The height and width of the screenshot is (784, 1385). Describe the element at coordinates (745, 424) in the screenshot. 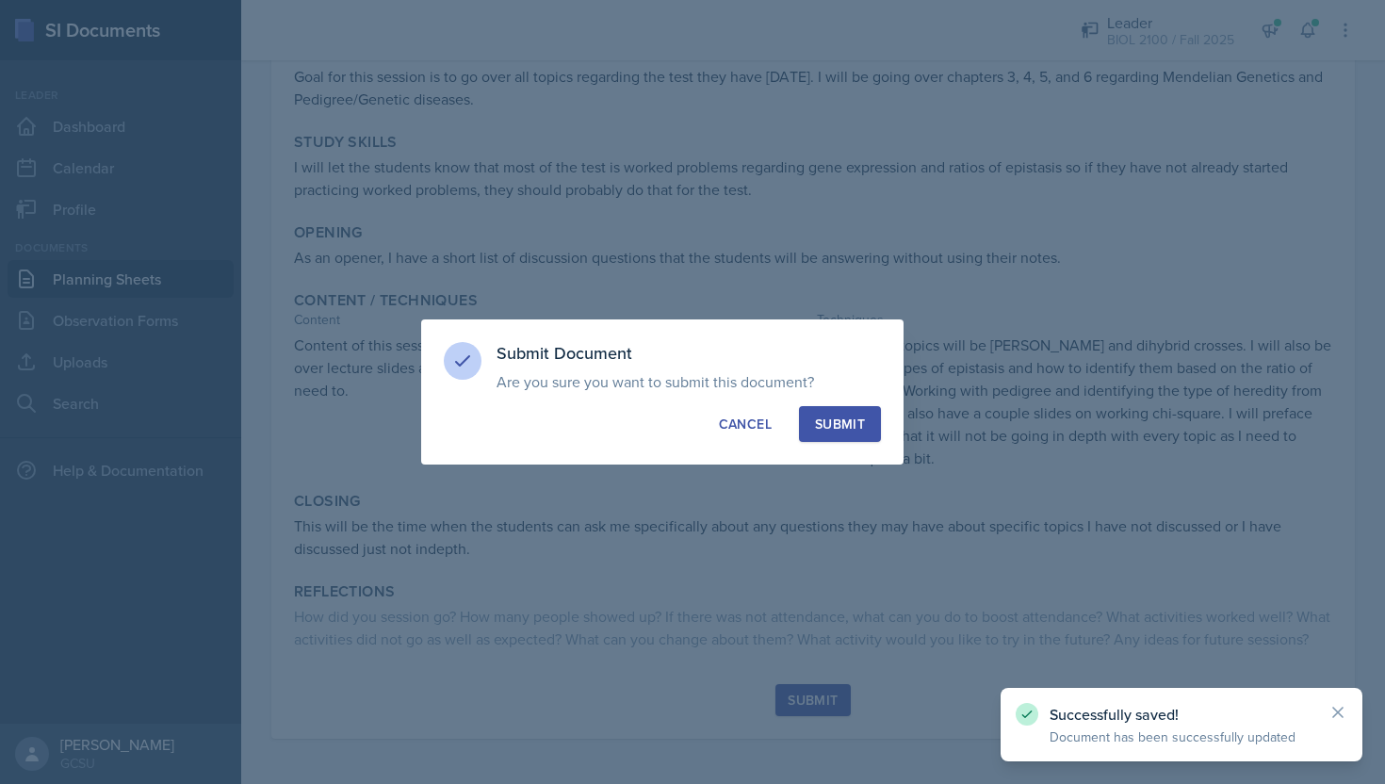

I see `button: Cancel` at that location.